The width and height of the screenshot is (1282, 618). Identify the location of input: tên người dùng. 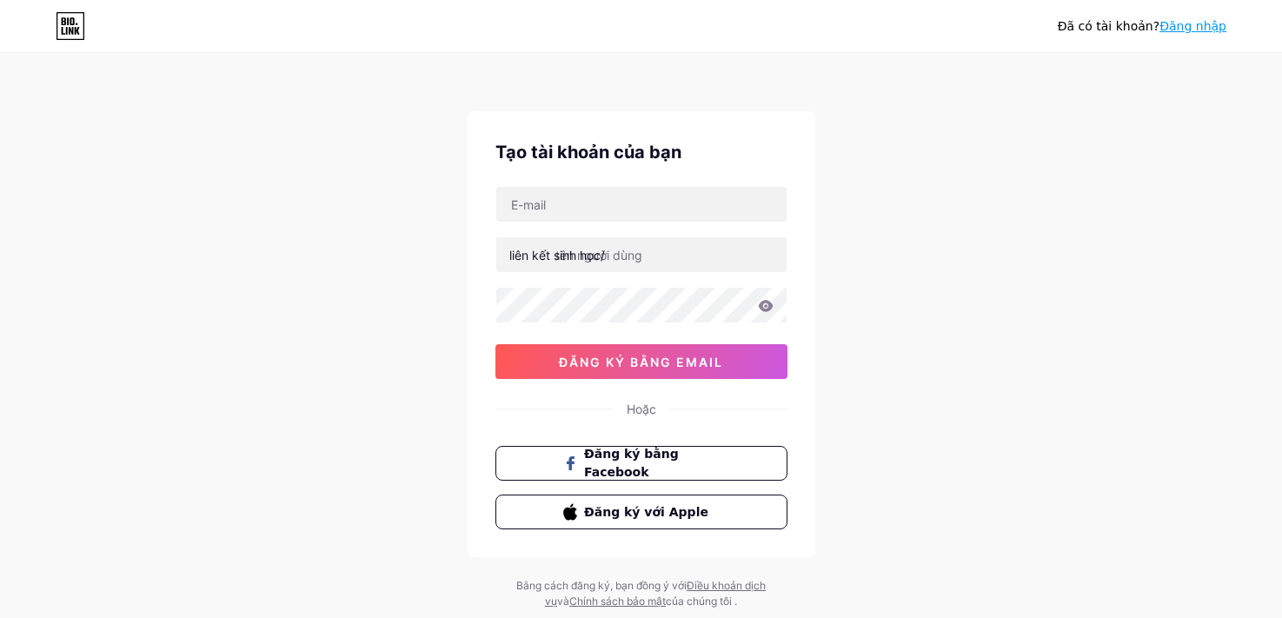
(642, 255).